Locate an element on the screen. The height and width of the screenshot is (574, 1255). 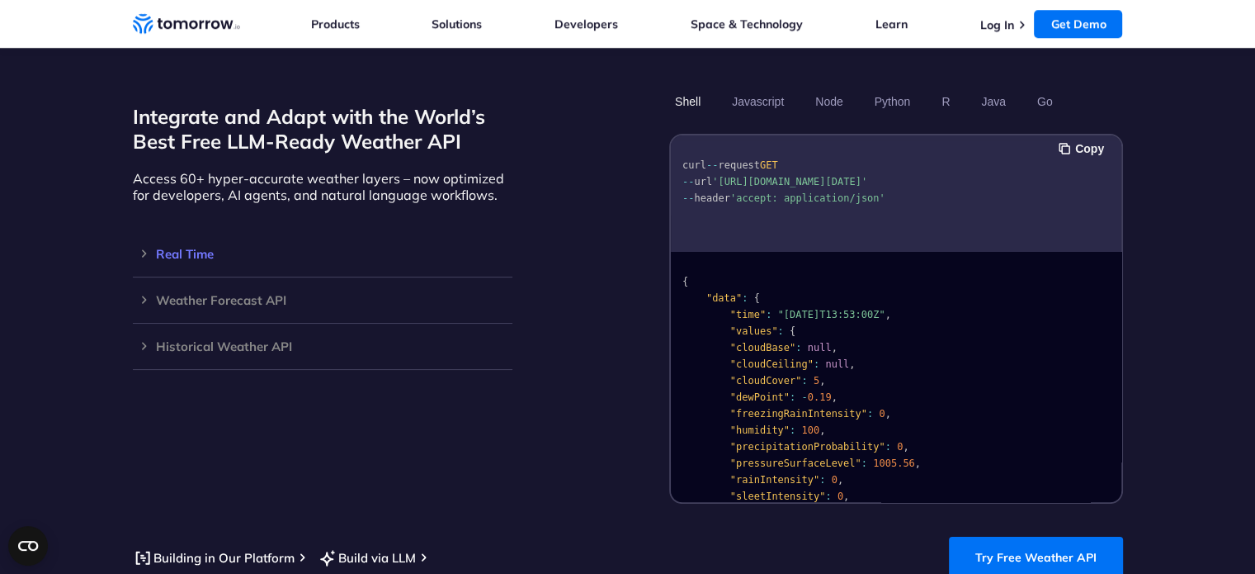
a: Learn is located at coordinates (891, 24).